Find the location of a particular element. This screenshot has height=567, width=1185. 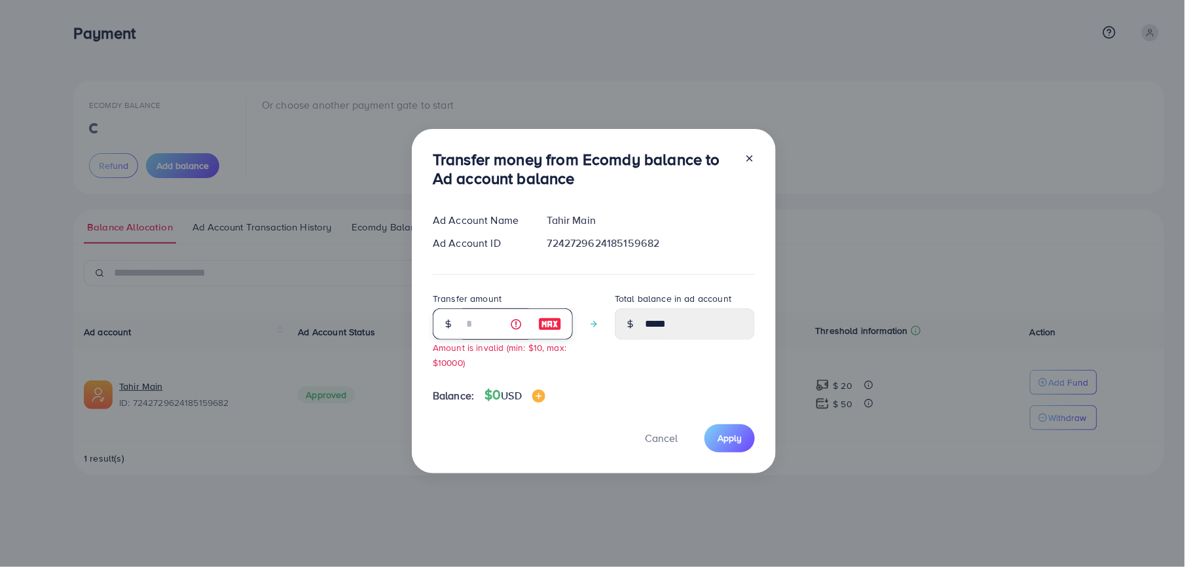

div: Tahir Main is located at coordinates (651, 220).